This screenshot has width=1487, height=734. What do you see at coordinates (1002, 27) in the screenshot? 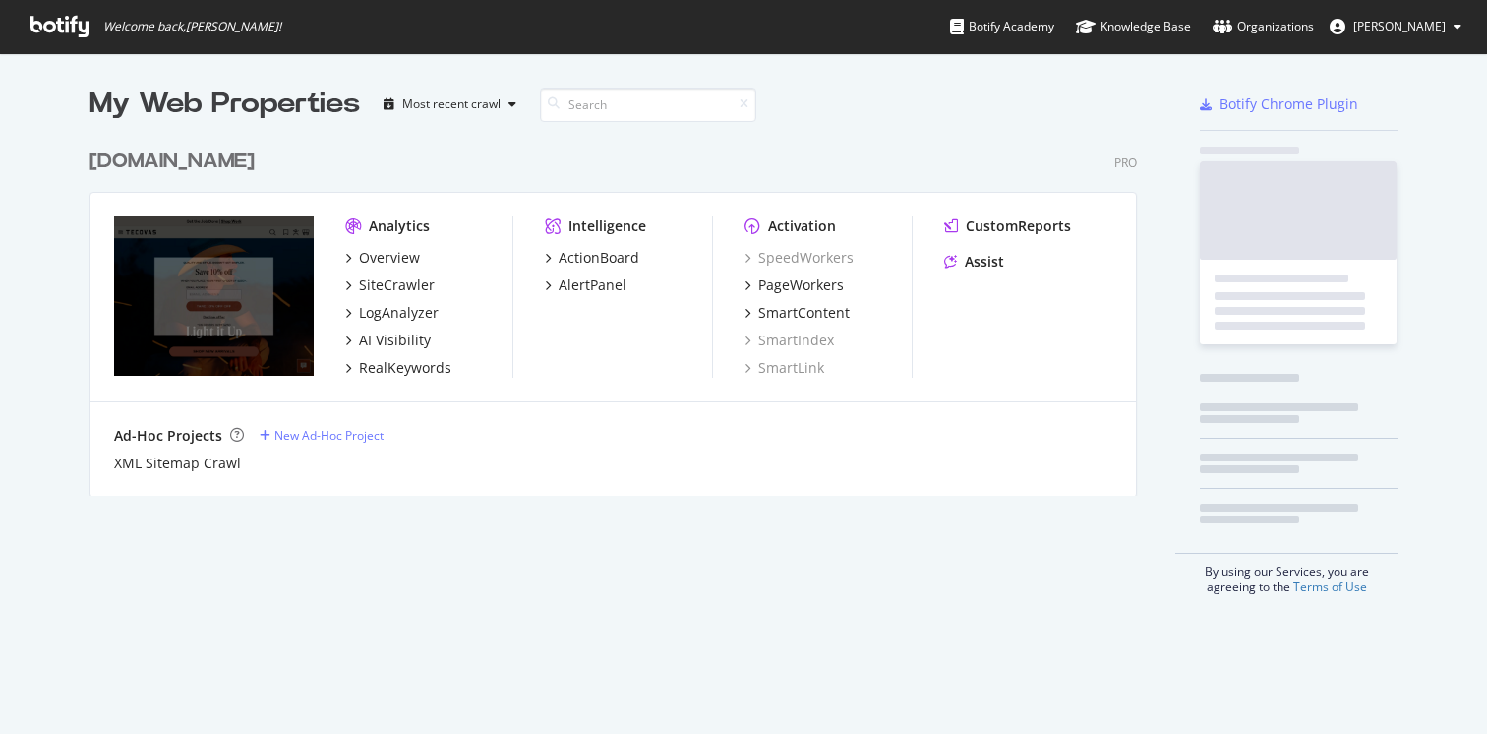
I see `div: Botify Academy` at bounding box center [1002, 27].